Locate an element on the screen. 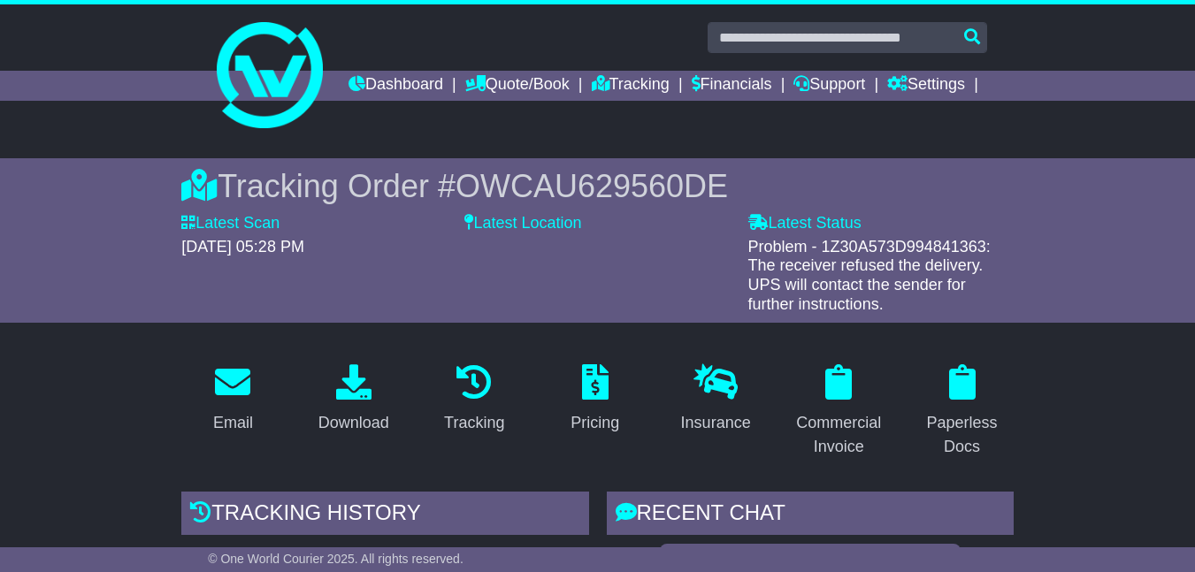 The height and width of the screenshot is (572, 1195). div: Email is located at coordinates (233, 423).